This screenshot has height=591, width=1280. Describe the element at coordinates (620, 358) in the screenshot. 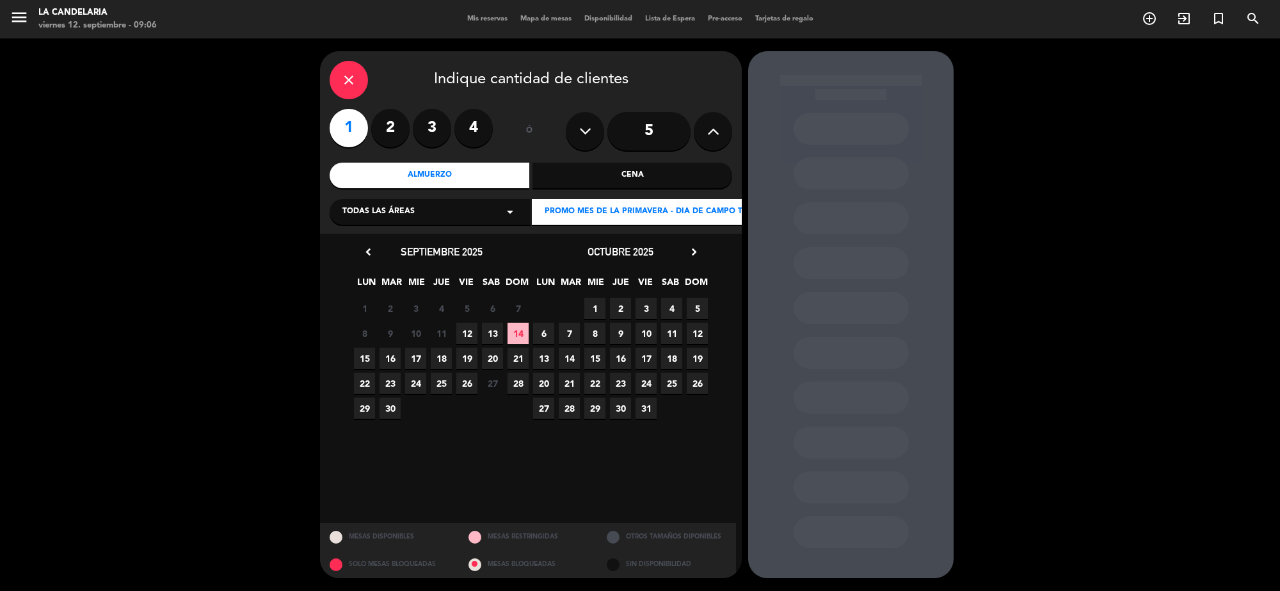

I see `span: 16` at that location.